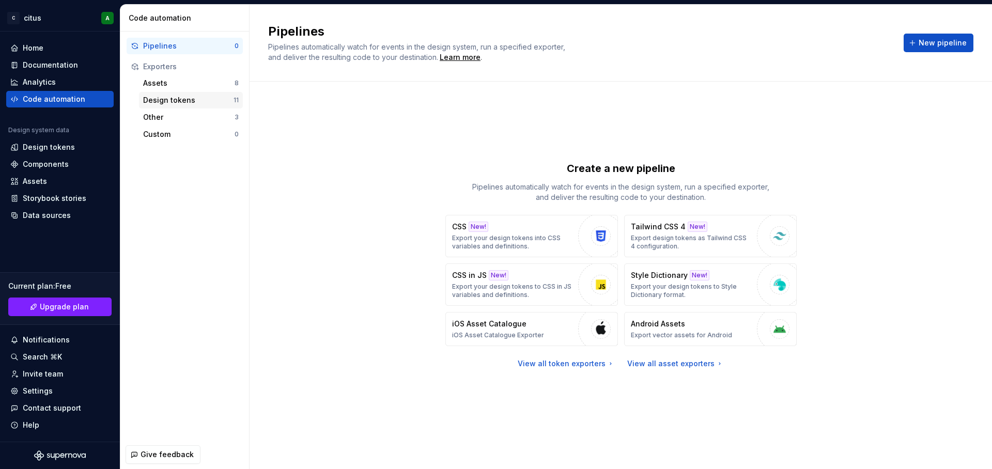 Image resolution: width=992 pixels, height=469 pixels. Describe the element at coordinates (60, 181) in the screenshot. I see `a: Assets` at that location.